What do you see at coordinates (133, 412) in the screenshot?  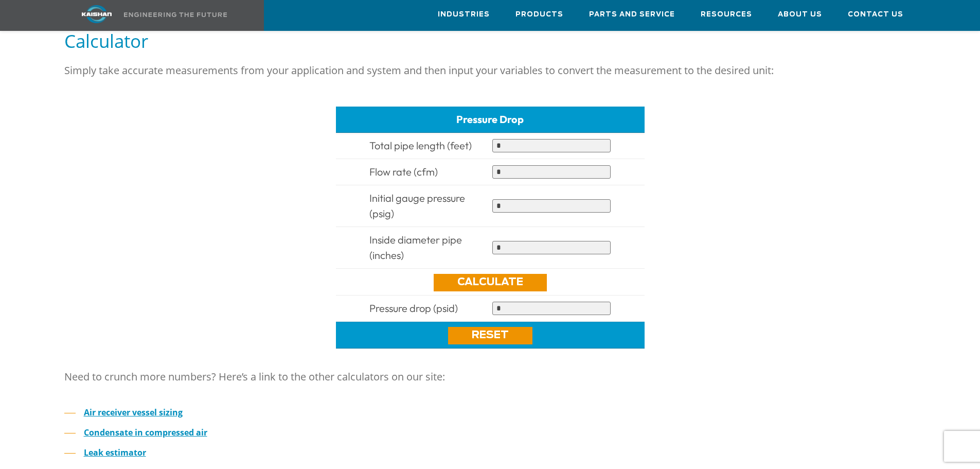 I see `strong: Air receiver vessel sizing` at bounding box center [133, 412].